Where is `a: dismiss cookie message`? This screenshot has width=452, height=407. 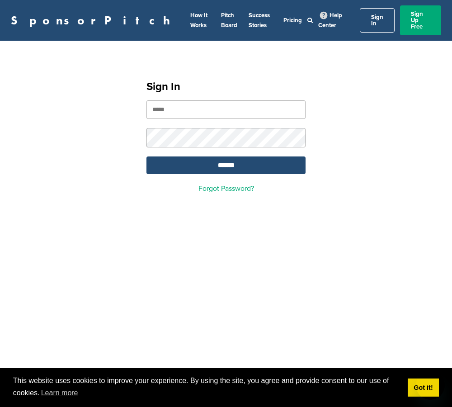
a: dismiss cookie message is located at coordinates (423, 387).